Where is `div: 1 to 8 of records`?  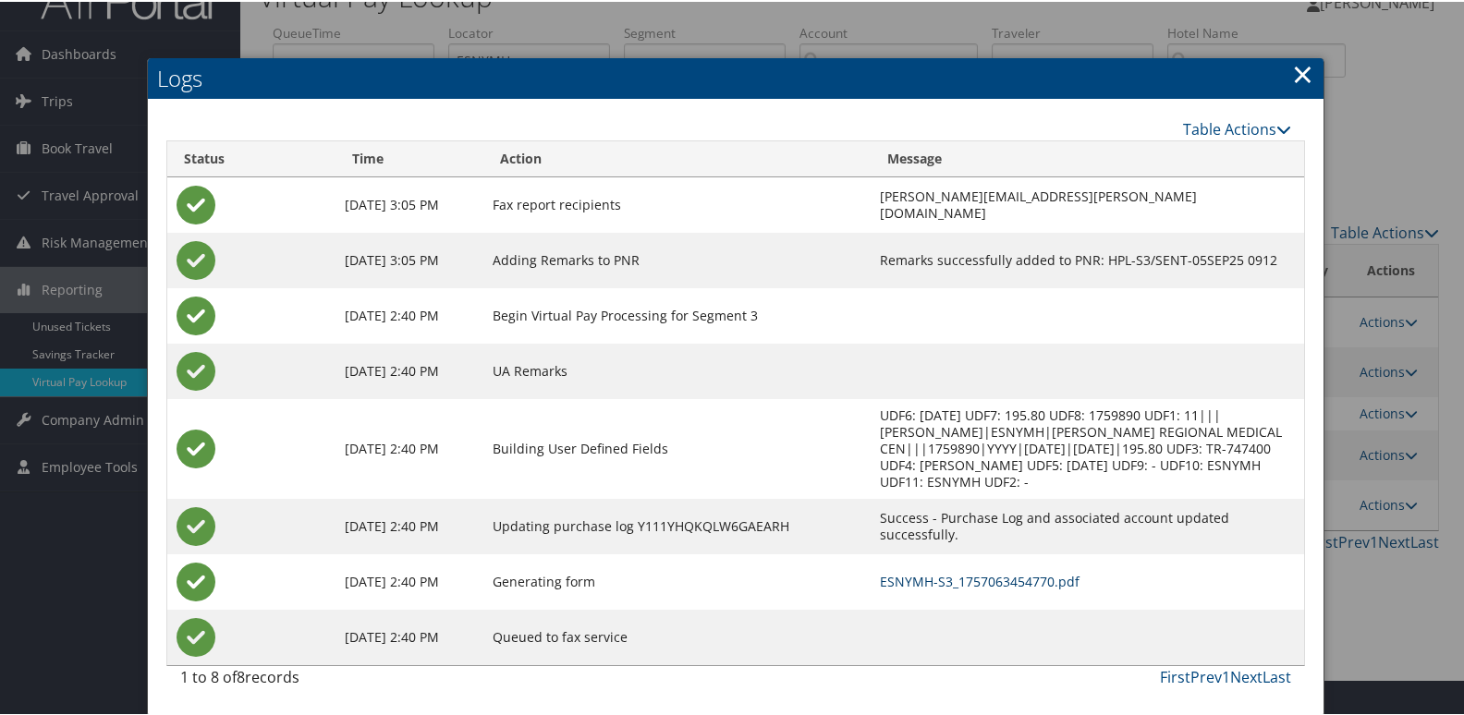
div: 1 to 8 of records is located at coordinates (309, 680).